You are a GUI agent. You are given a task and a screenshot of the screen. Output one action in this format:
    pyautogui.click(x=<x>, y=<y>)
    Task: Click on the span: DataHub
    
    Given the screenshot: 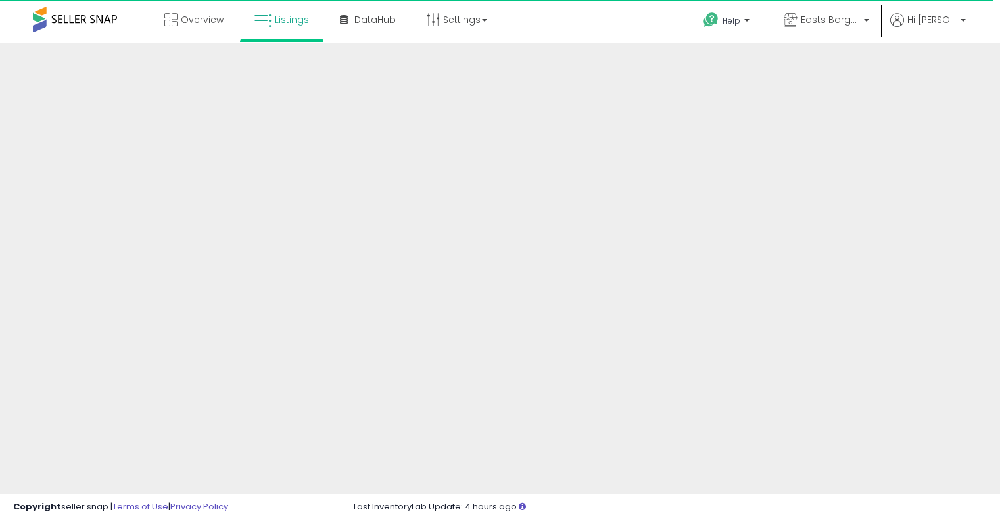 What is the action you would take?
    pyautogui.click(x=375, y=20)
    